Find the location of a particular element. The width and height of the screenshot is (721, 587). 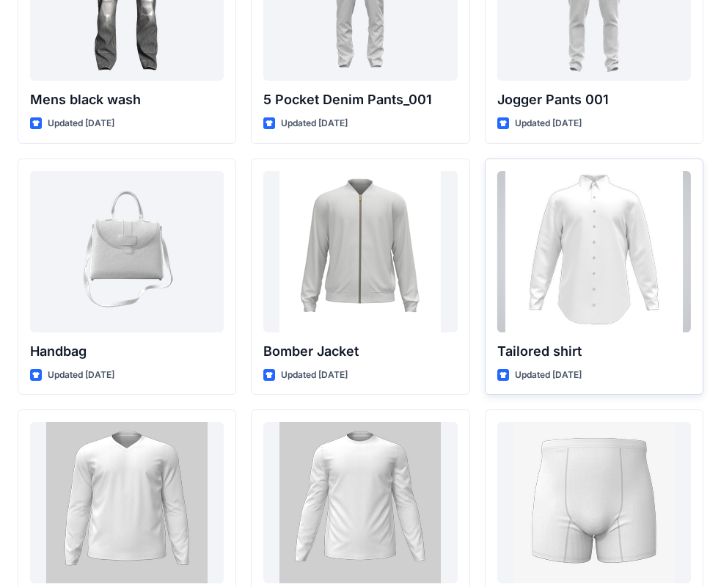

a: Handbag is located at coordinates (127, 252).